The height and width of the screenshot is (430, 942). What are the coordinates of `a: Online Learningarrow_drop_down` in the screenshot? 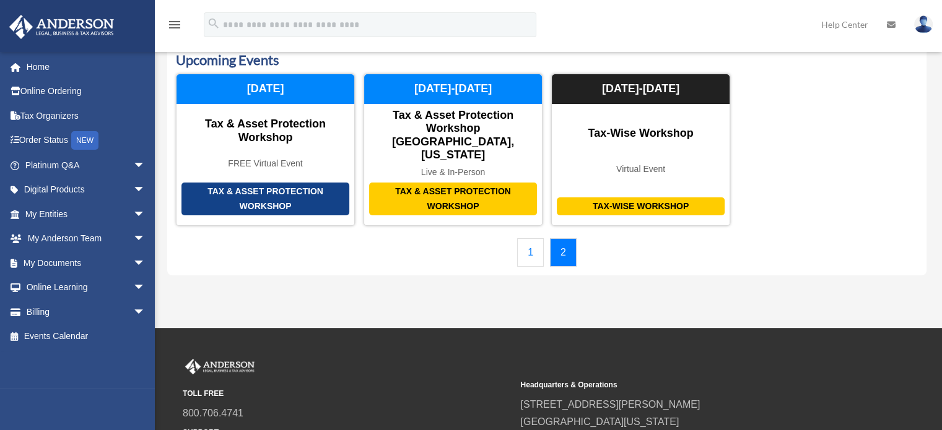 It's located at (86, 288).